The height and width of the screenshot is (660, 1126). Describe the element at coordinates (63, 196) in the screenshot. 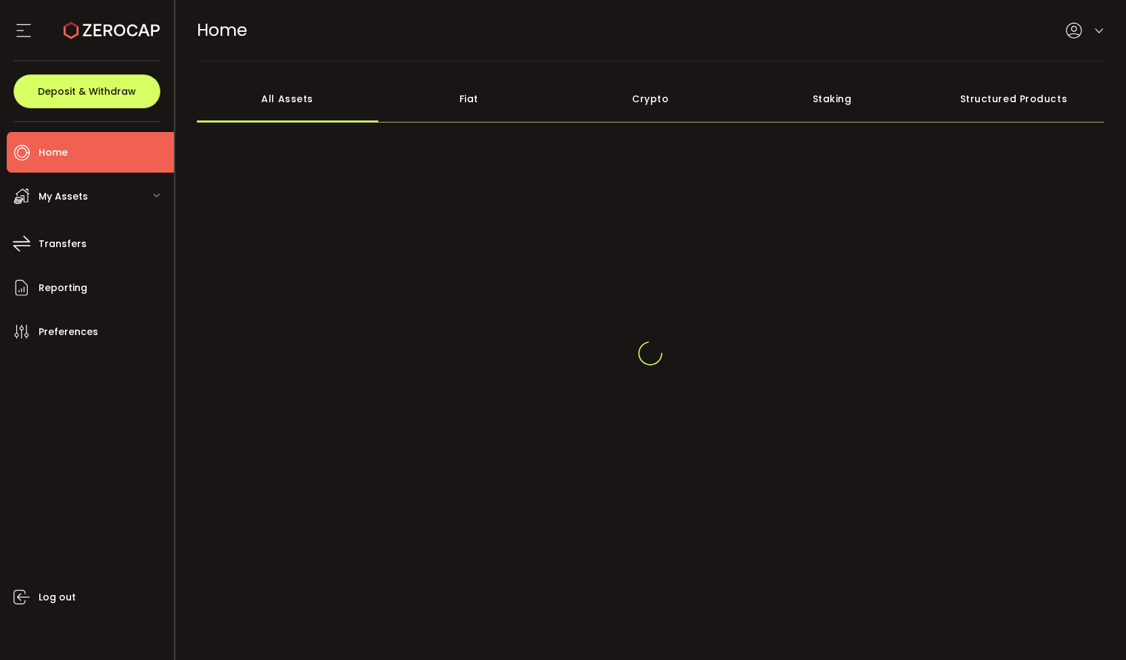

I see `span: My Assets` at that location.